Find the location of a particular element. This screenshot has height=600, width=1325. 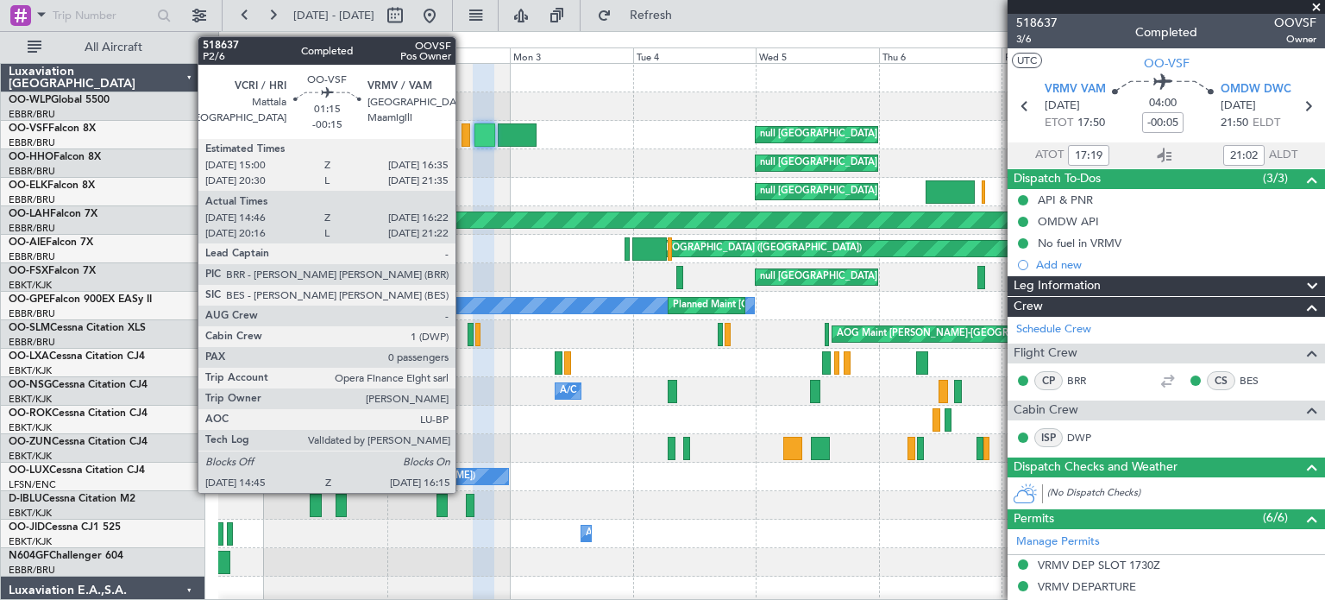

div: Completed is located at coordinates (1166, 32).